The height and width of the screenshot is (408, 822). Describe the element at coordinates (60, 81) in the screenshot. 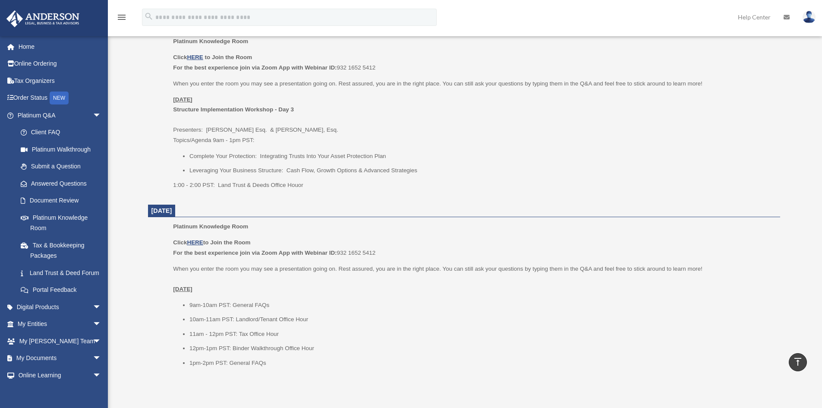

I see `a: Tax Organizers` at that location.